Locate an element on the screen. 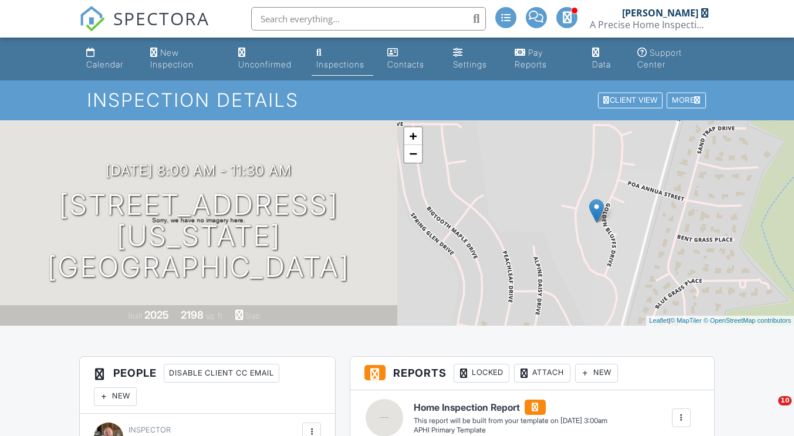 The image size is (794, 436). div: Support Center is located at coordinates (661, 58).